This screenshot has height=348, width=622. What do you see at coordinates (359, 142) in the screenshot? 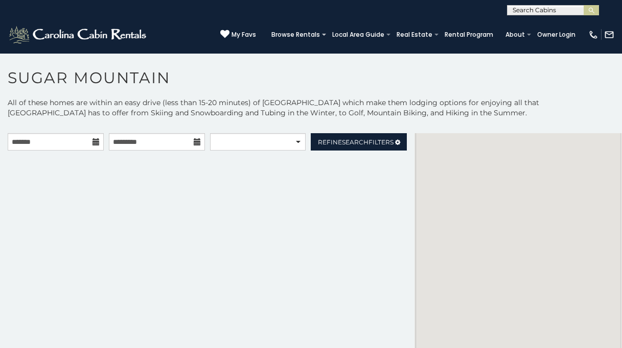
I see `a: RefineSearchFilters` at bounding box center [359, 142].